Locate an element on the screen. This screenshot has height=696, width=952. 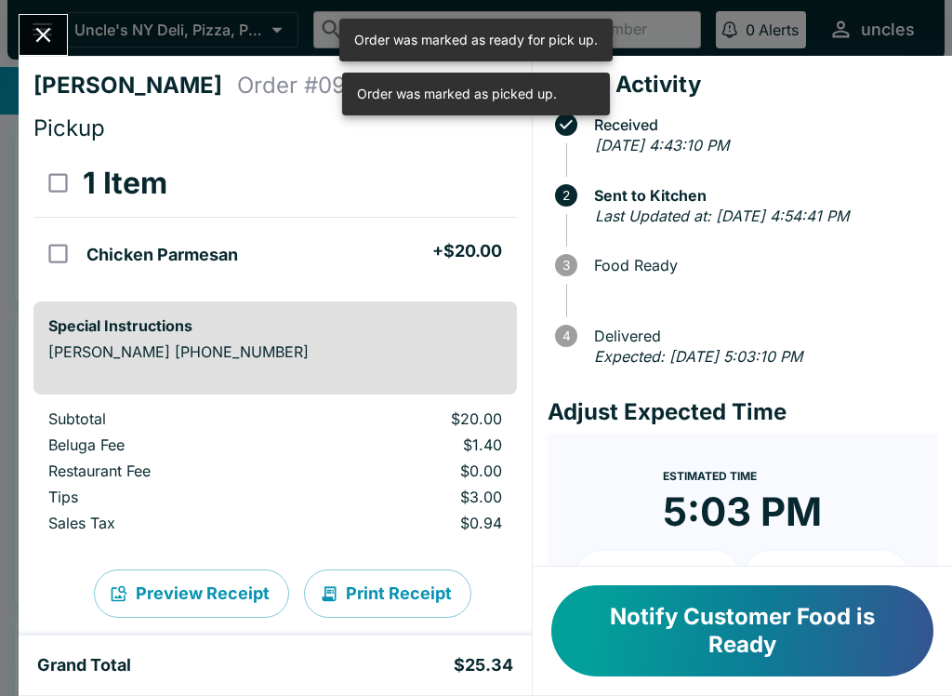
h4: Order Activity is located at coordinates (742, 85).